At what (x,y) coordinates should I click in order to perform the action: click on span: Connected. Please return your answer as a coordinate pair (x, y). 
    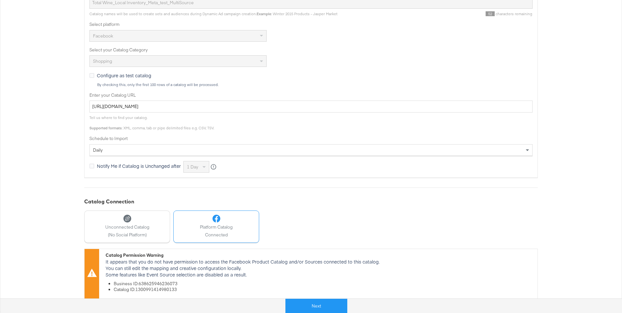
    Looking at the image, I should click on (216, 235).